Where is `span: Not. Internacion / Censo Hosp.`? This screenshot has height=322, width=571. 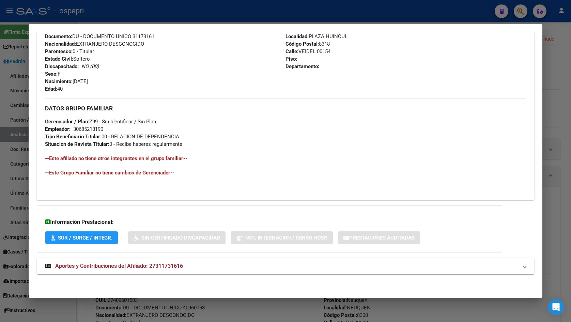 span: Not. Internacion / Censo Hosp. is located at coordinates (286, 238).